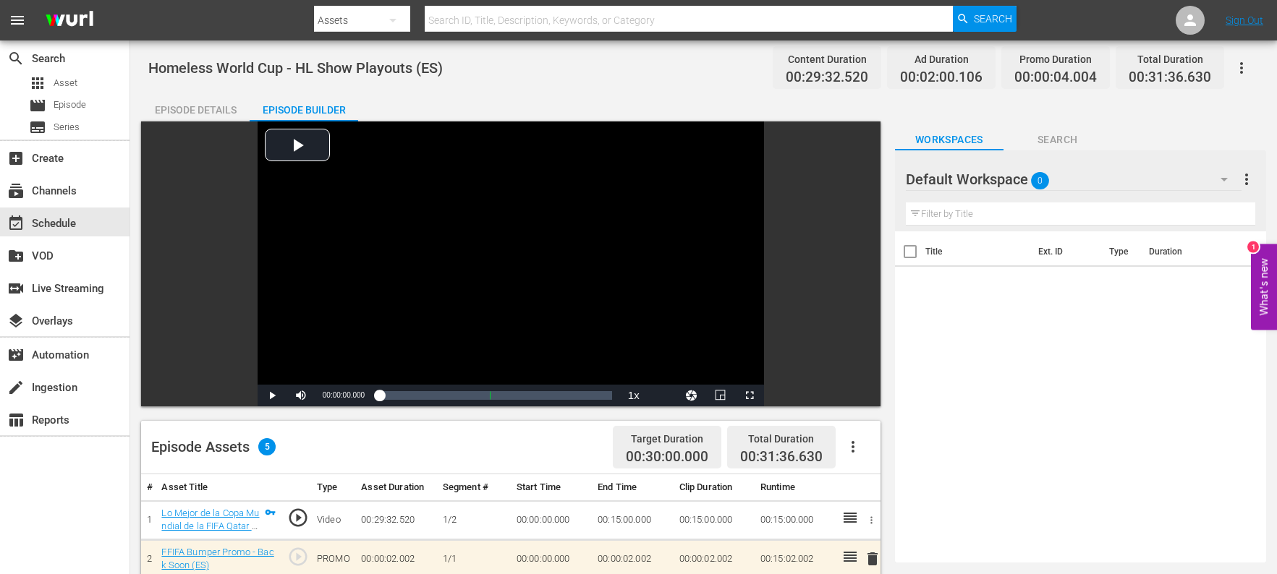 The width and height of the screenshot is (1277, 574). I want to click on span: Homeless World Cup - HL Show Playouts (ES), so click(295, 68).